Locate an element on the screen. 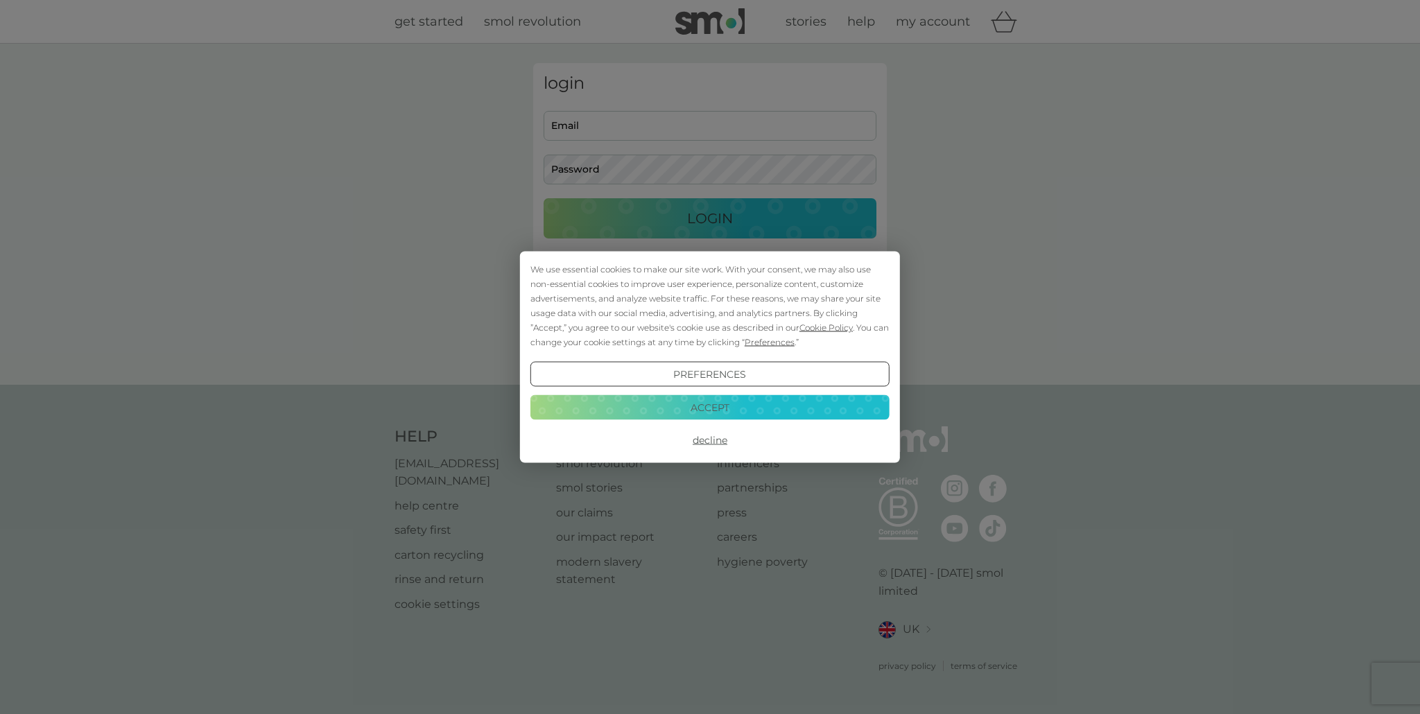  span: Preferences is located at coordinates (770, 342).